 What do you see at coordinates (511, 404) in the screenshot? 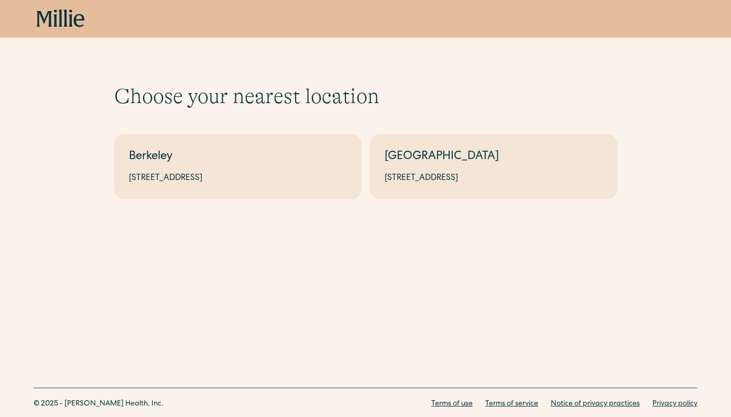
I see `a: Terms of service` at bounding box center [511, 404].